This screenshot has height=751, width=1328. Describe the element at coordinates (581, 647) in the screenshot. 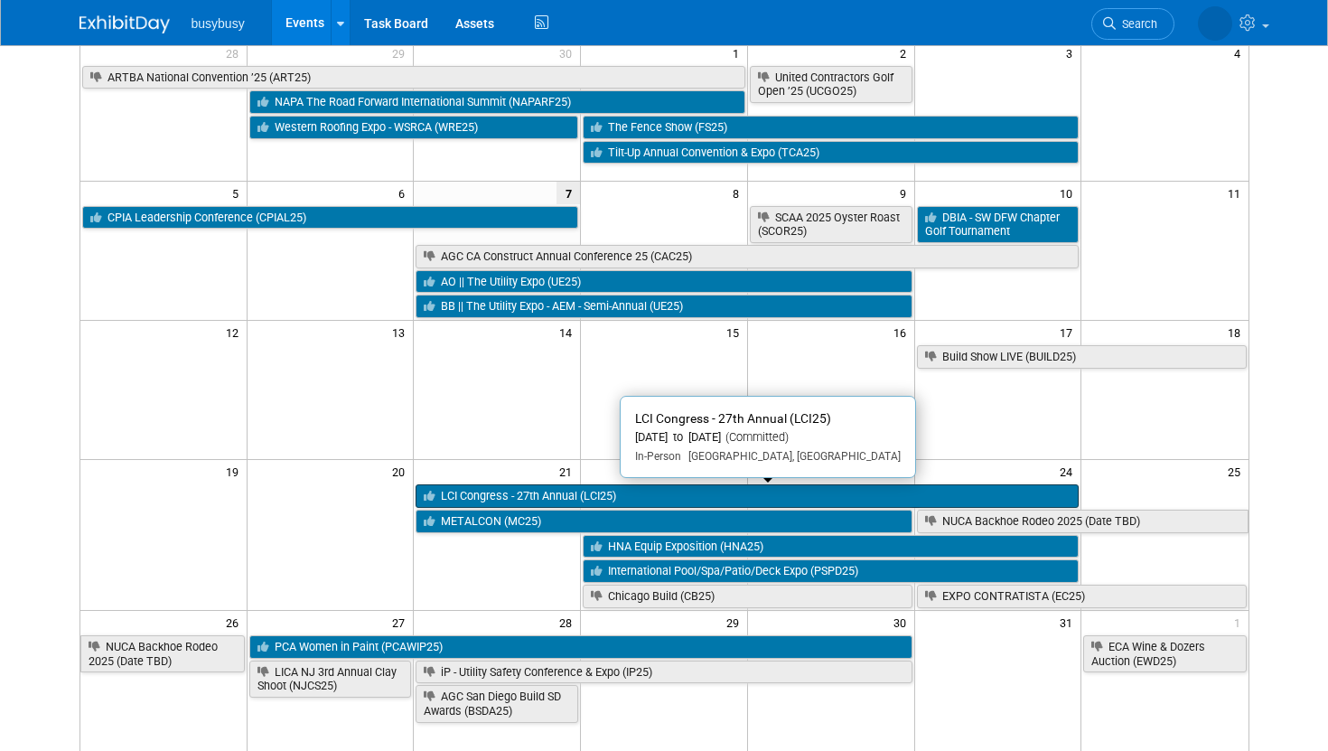

I see `a: PCA Women in Paint (PCAWIP25)` at that location.